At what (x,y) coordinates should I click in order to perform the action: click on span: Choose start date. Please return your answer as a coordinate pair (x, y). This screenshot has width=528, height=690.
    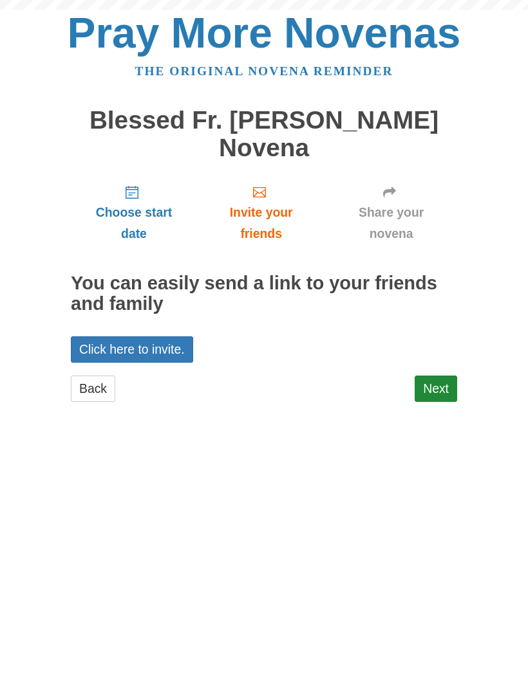
    Looking at the image, I should click on (134, 223).